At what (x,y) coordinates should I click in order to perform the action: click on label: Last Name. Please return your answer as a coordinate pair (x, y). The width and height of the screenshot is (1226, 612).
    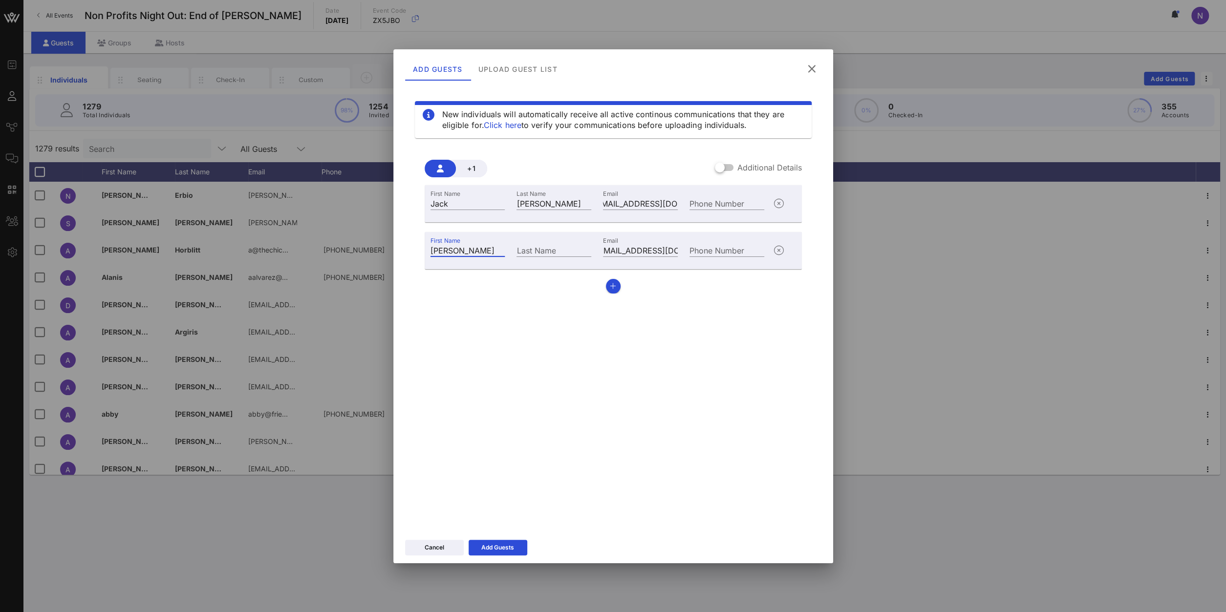
    Looking at the image, I should click on (531, 193).